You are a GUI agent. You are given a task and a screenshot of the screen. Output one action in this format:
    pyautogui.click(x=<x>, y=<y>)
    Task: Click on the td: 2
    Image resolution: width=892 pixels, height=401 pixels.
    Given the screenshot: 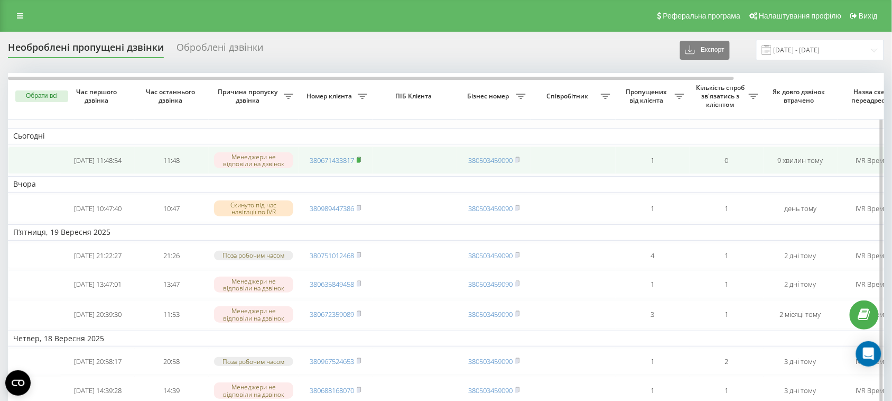 What is the action you would take?
    pyautogui.click(x=727, y=361)
    